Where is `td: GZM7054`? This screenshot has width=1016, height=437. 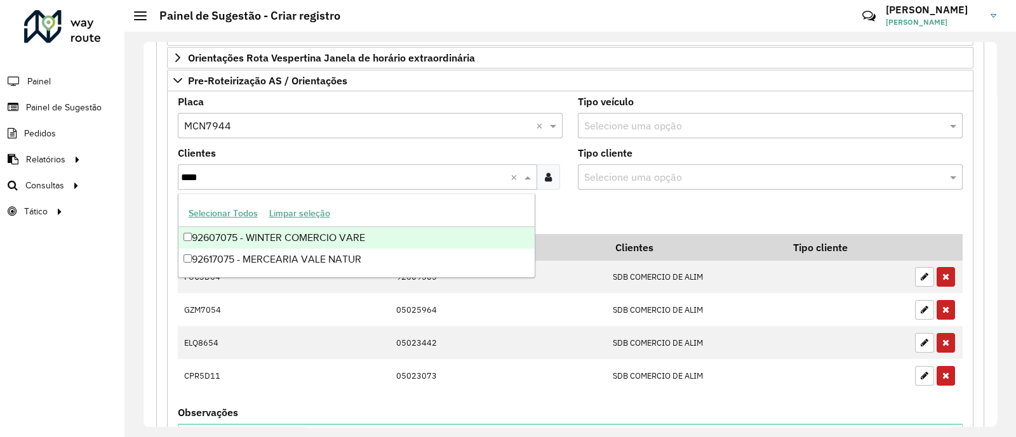 td: GZM7054 is located at coordinates (220, 310).